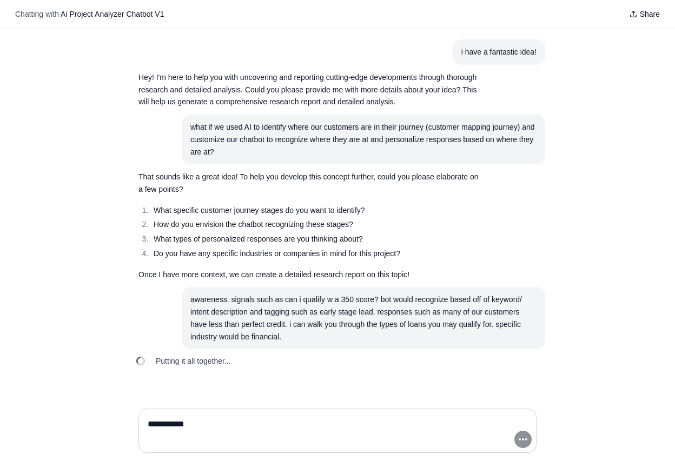 This screenshot has height=468, width=675. I want to click on div: i have a fantastic idea!, so click(498, 52).